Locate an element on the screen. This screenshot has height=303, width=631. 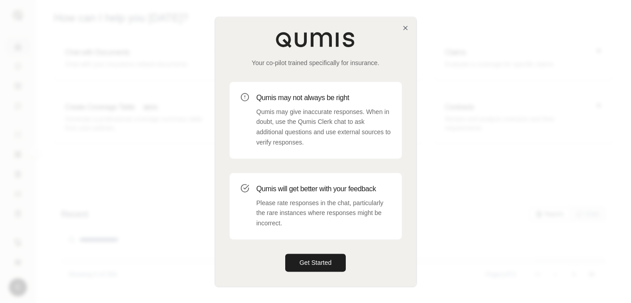
h3: Qumis may not always be right is located at coordinates (324, 98).